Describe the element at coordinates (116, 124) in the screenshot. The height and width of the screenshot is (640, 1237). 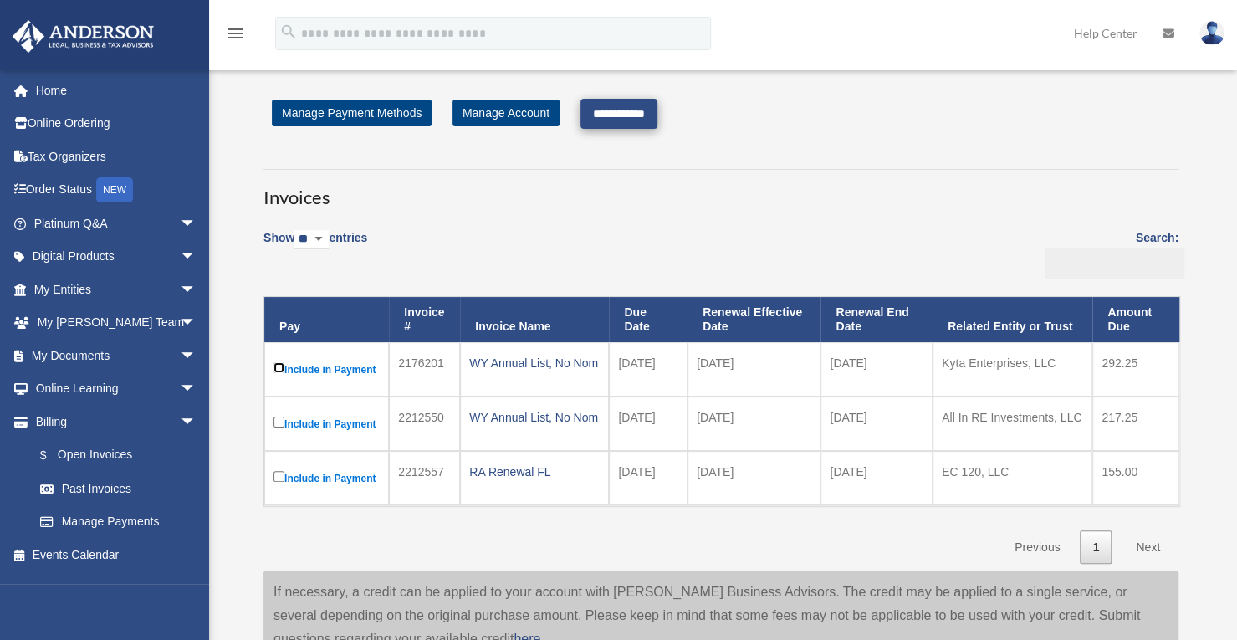
I see `a: Online Ordering` at that location.